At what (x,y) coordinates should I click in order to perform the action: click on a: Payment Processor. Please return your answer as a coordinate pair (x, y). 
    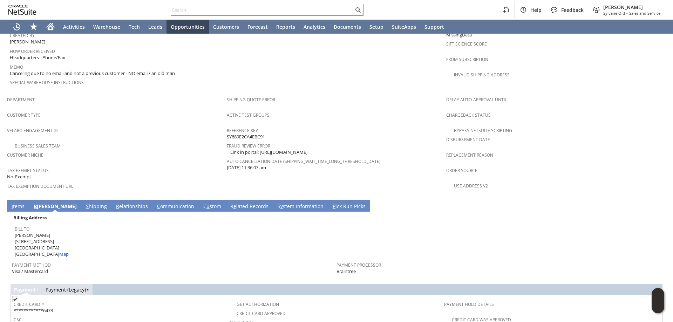
    Looking at the image, I should click on (358, 265).